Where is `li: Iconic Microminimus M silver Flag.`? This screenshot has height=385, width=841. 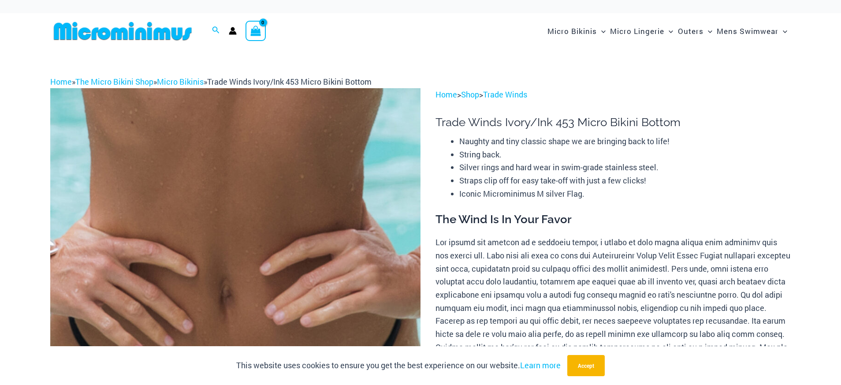
li: Iconic Microminimus M silver Flag. is located at coordinates (625, 194).